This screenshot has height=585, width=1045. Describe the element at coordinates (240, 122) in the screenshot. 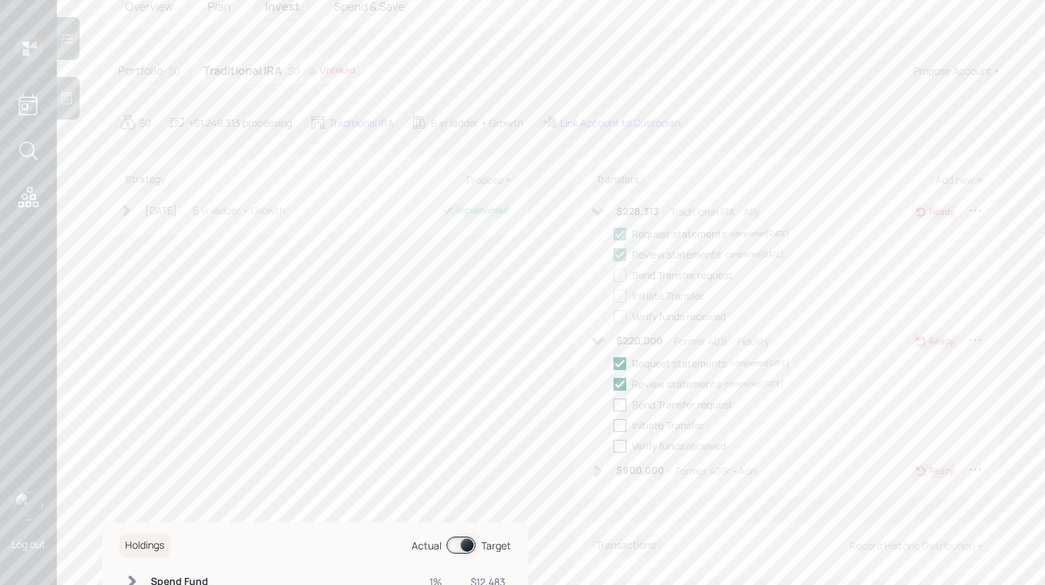

I see `div: +$1,248,313 processing` at that location.